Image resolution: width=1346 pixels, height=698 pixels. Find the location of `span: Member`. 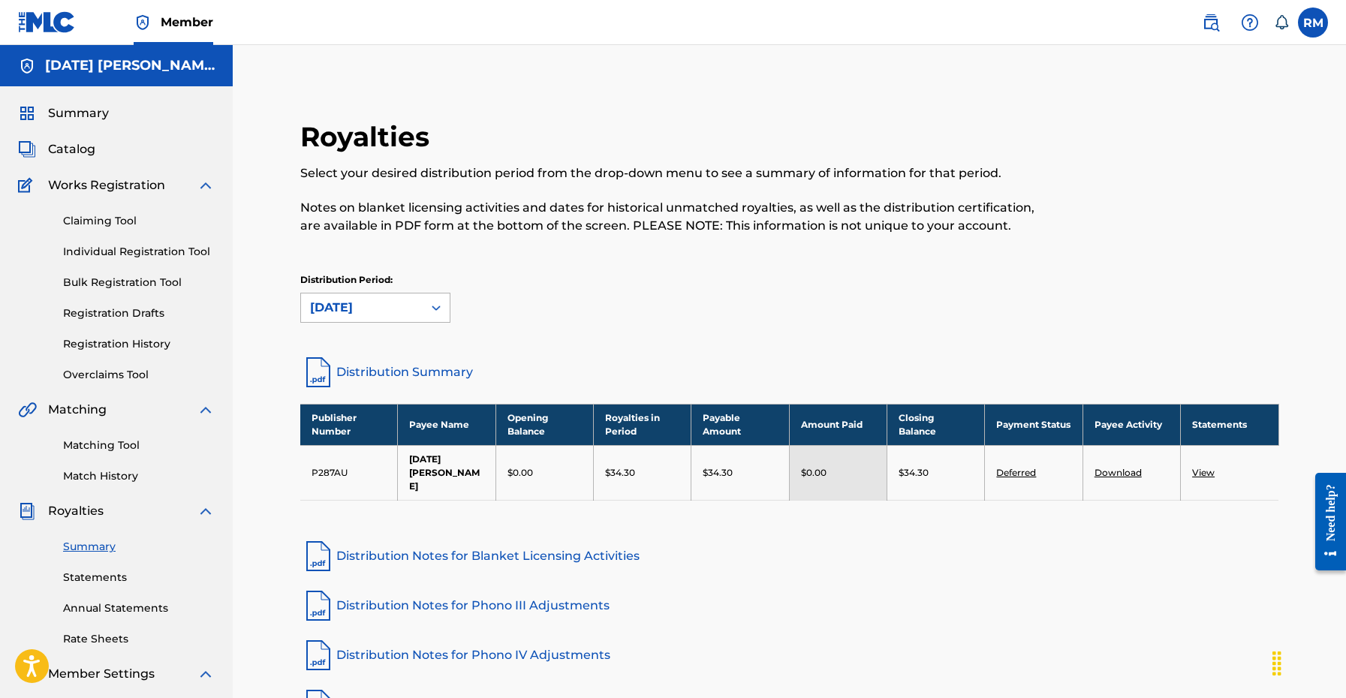

span: Member is located at coordinates (187, 22).